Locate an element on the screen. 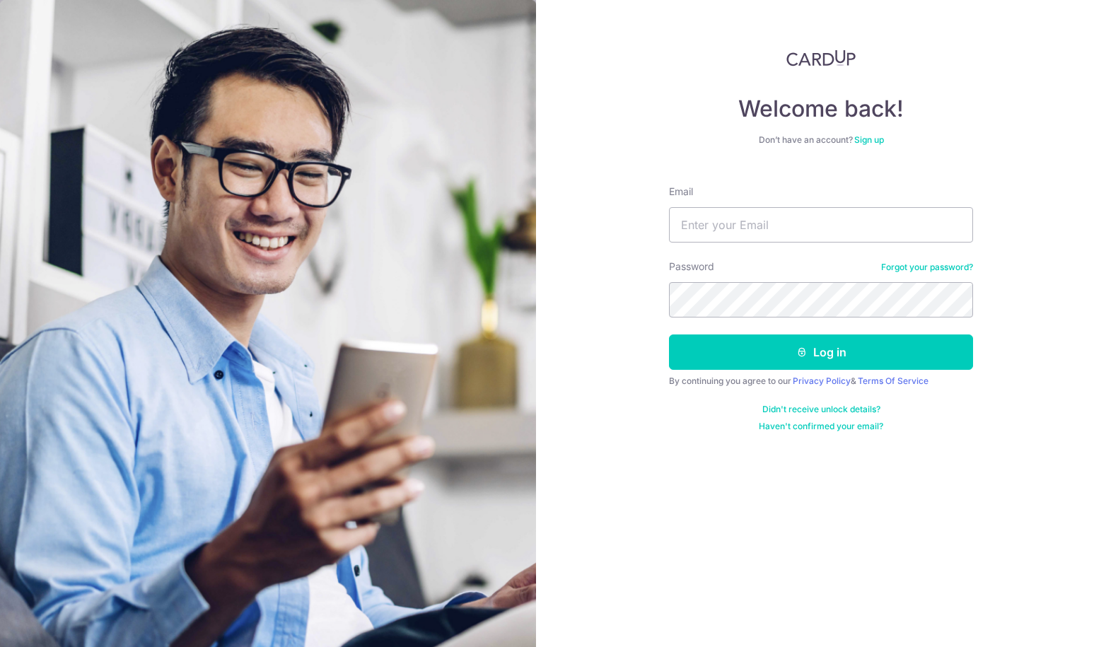 The image size is (1106, 647). a: Sign up is located at coordinates (869, 139).